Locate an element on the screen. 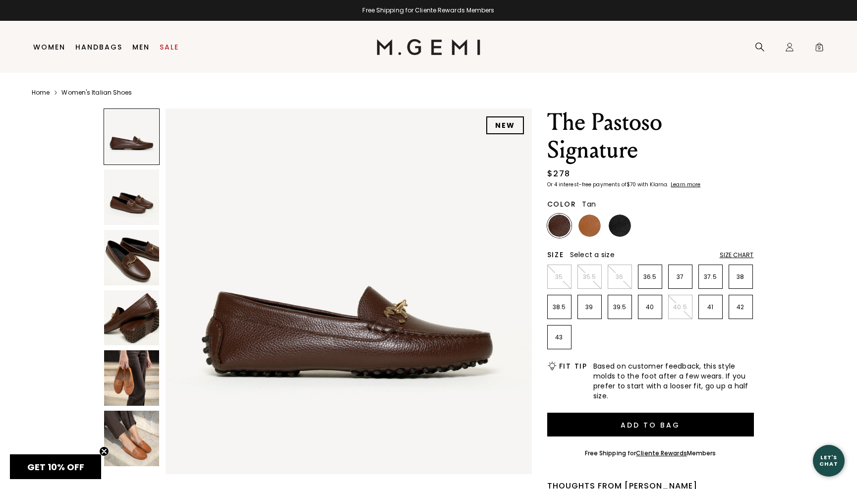 This screenshot has height=489, width=857. p: 40.5 is located at coordinates (680, 307).